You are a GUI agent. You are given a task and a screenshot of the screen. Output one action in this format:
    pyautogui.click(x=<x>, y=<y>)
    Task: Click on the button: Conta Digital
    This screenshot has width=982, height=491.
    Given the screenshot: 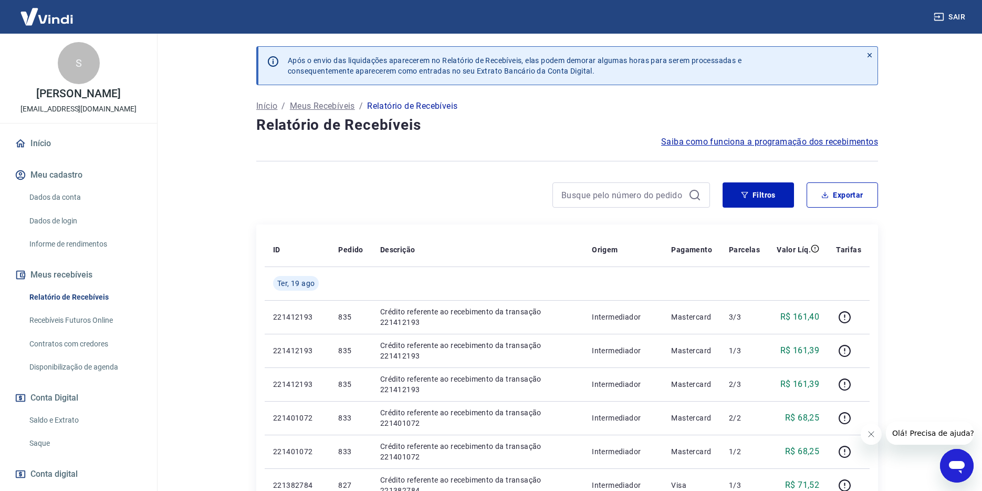 What is the action you would take?
    pyautogui.click(x=78, y=398)
    